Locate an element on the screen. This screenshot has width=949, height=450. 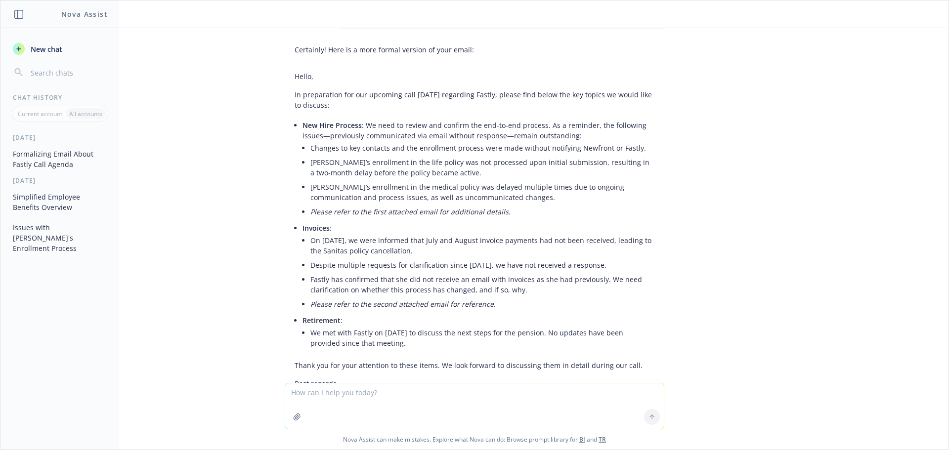
span: Nova Assist can make mistakes. Explore what Nova can do: Browse prompt library for and is located at coordinates (474, 439).